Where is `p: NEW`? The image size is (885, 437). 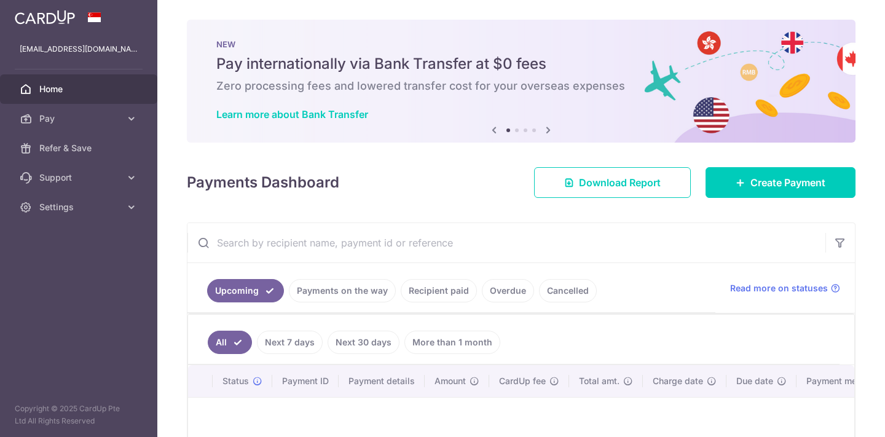 p: NEW is located at coordinates (521, 44).